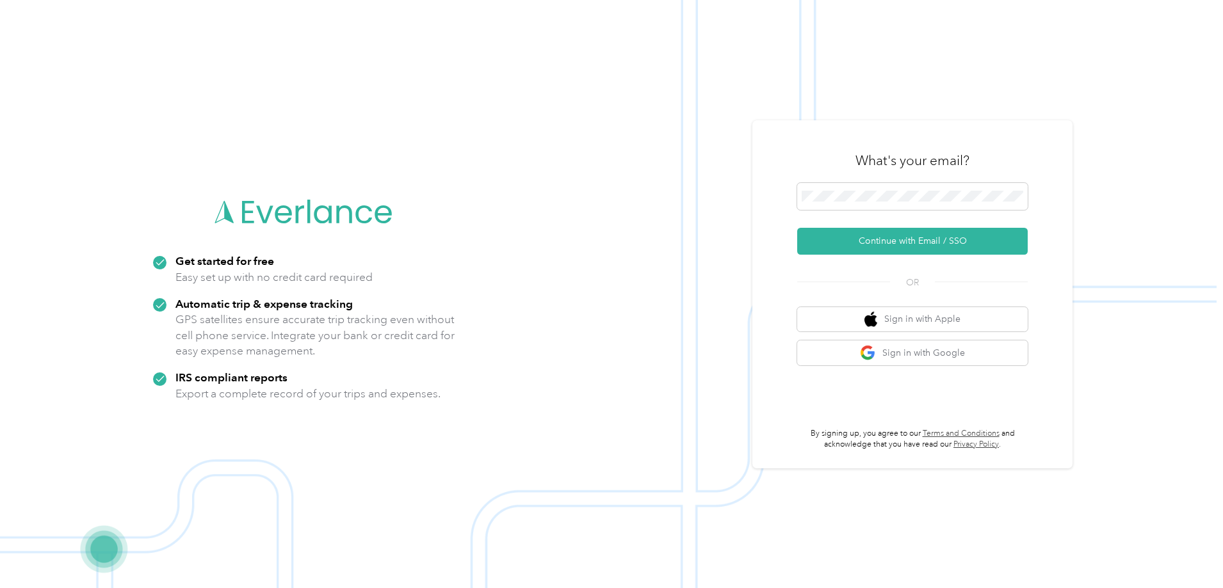  I want to click on img: google logo, so click(867, 353).